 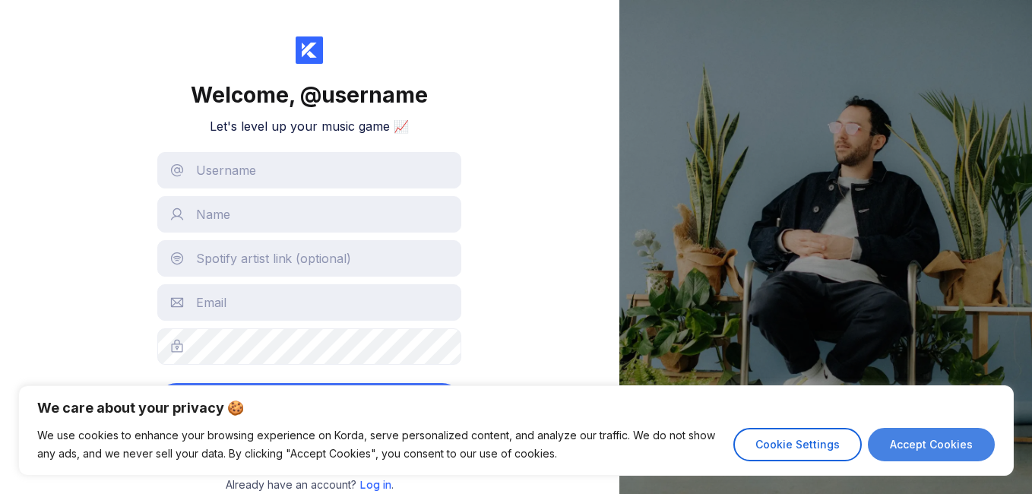 I want to click on input: Name, so click(x=309, y=214).